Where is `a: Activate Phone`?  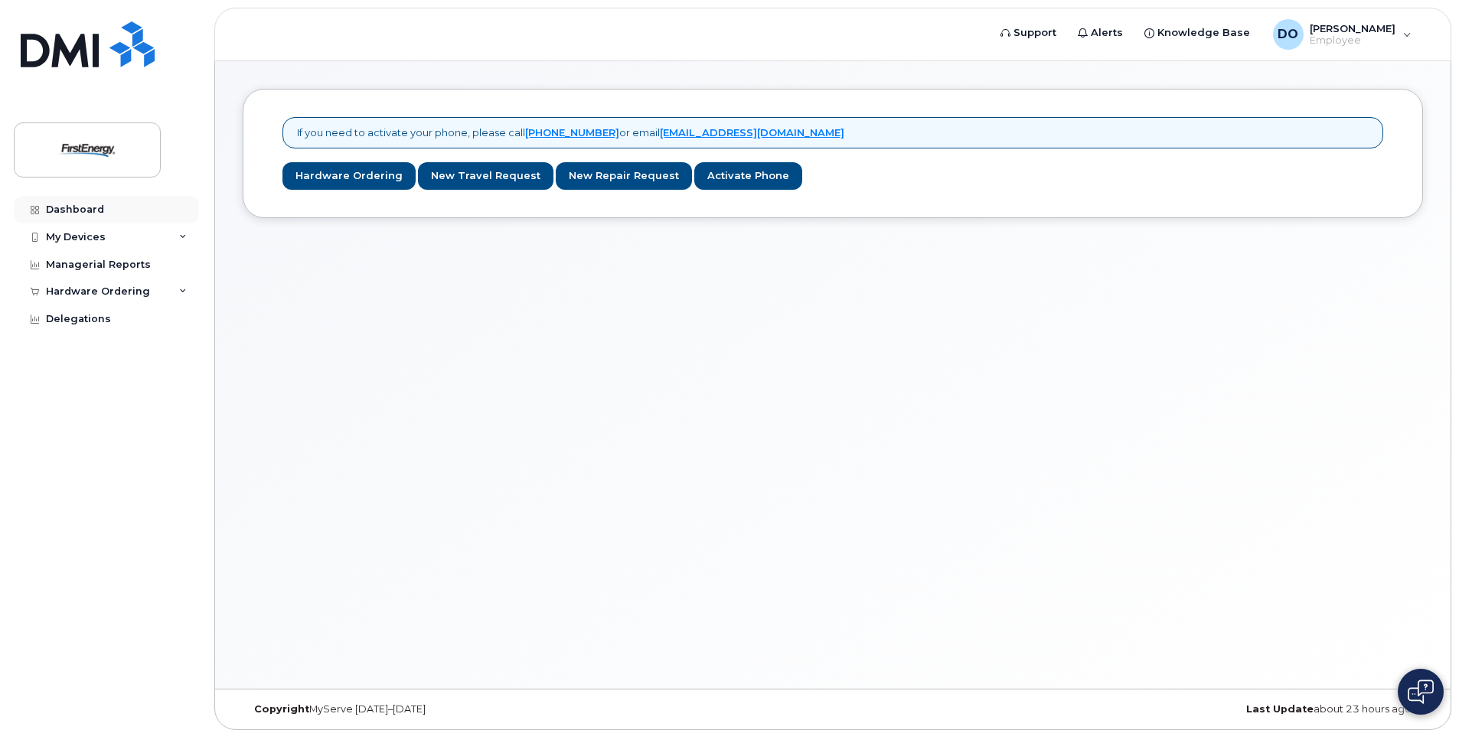 a: Activate Phone is located at coordinates (748, 176).